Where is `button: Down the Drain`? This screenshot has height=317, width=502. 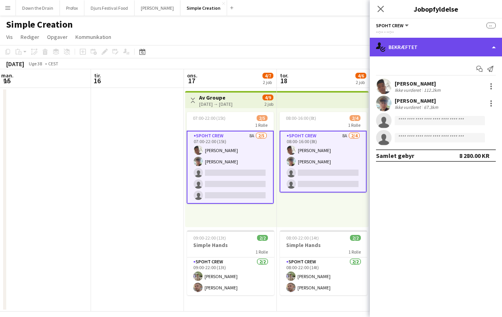 button: Down the Drain is located at coordinates (38, 8).